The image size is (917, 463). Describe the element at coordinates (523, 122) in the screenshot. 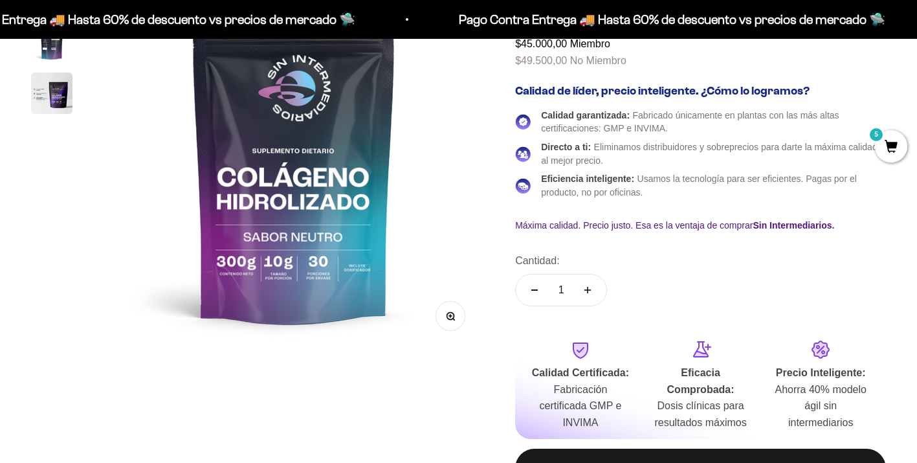

I see `img: Calidad garantizada` at that location.